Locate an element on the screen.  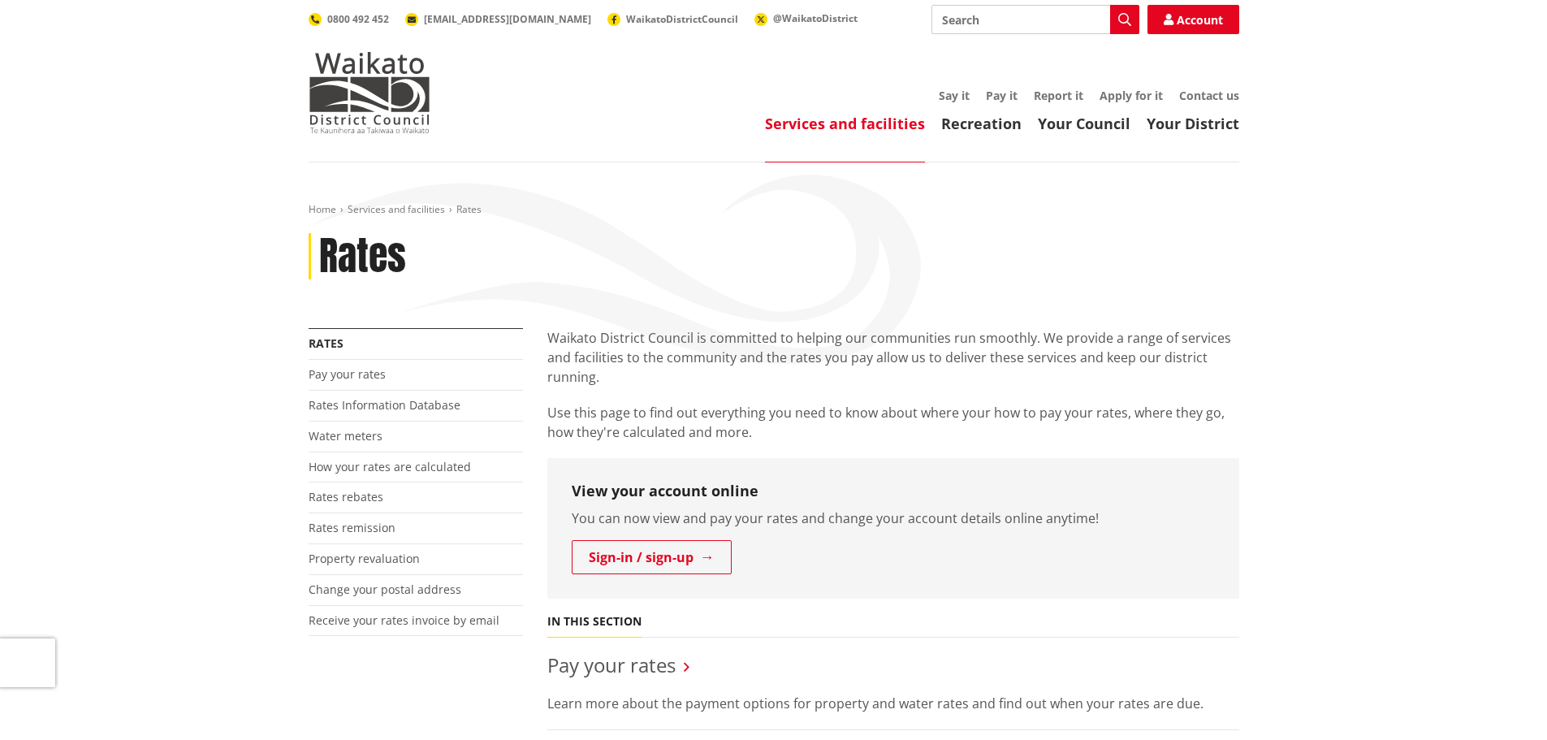
span: WaikatoDistrictCouncil is located at coordinates (682, 19).